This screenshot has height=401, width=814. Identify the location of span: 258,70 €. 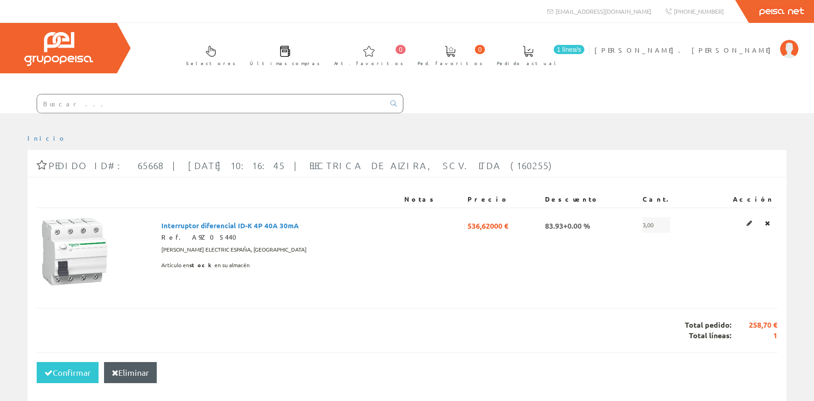
(754, 325).